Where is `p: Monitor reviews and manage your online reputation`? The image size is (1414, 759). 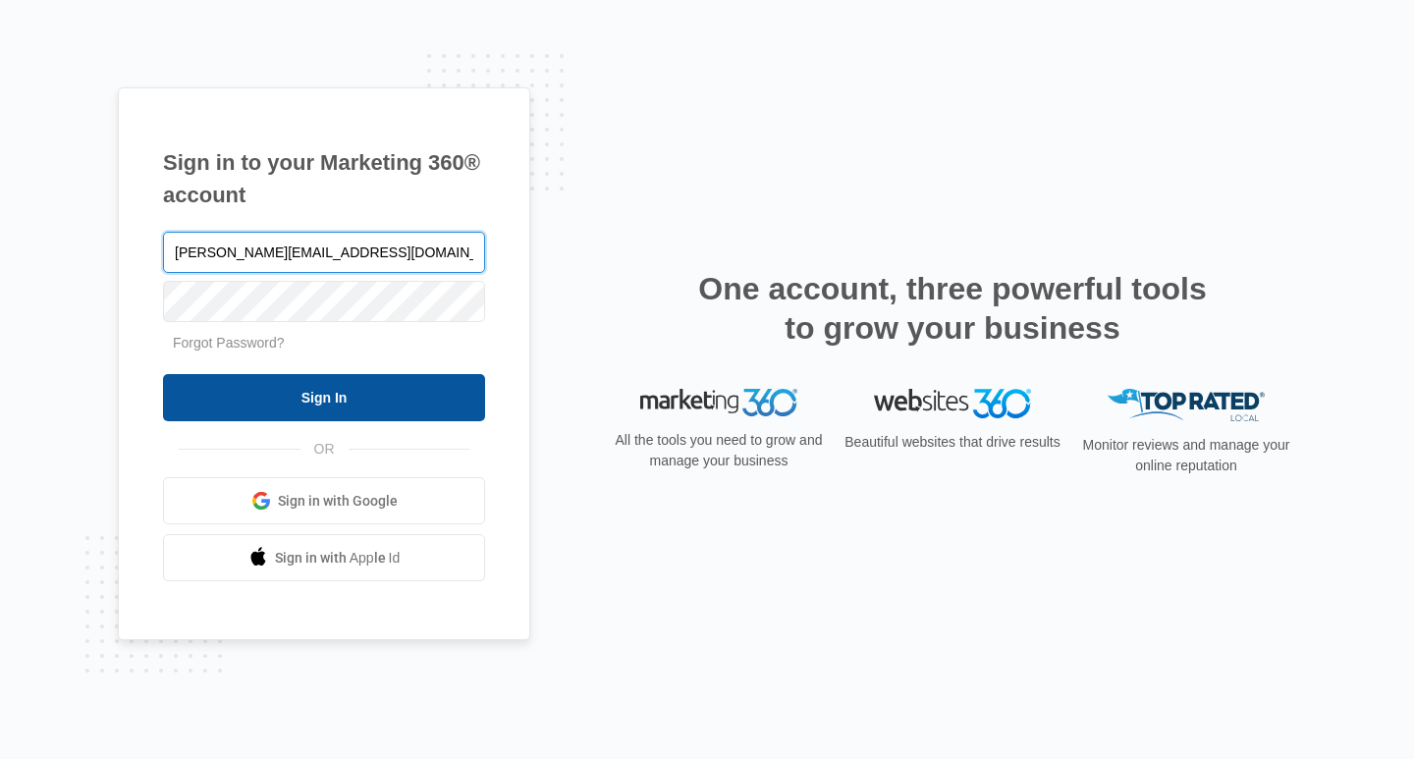
p: Monitor reviews and manage your online reputation is located at coordinates (1186, 456).